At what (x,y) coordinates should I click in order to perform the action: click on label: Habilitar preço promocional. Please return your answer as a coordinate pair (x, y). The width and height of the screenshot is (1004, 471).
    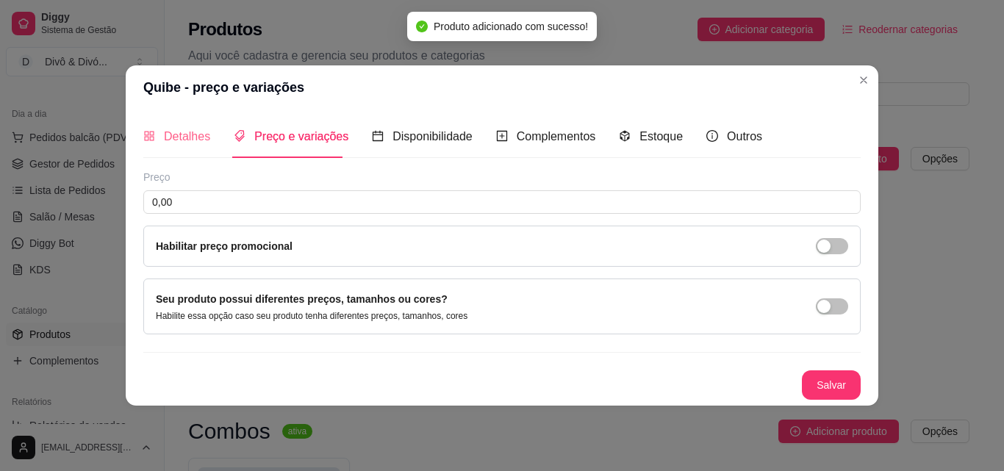
    Looking at the image, I should click on (224, 246).